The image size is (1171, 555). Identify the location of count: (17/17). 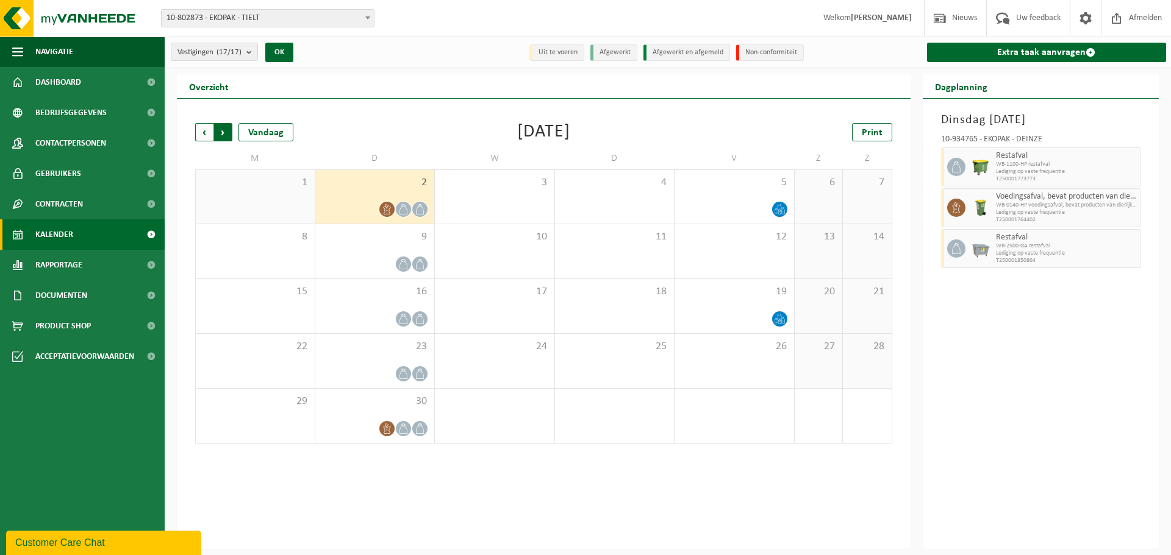
(229, 52).